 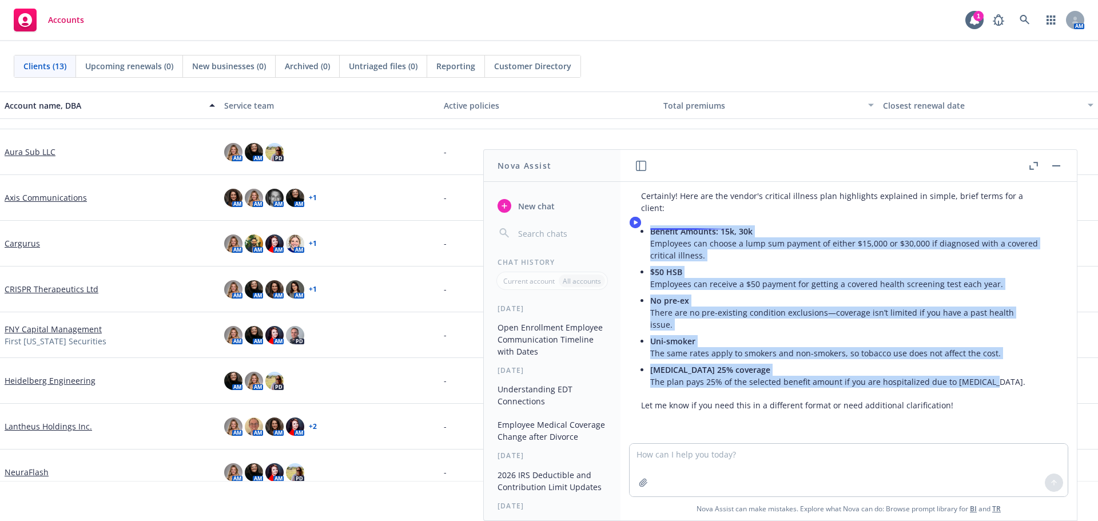 I want to click on button: 2026 IRS Deductible and Contribution Limit Updates, so click(x=552, y=481).